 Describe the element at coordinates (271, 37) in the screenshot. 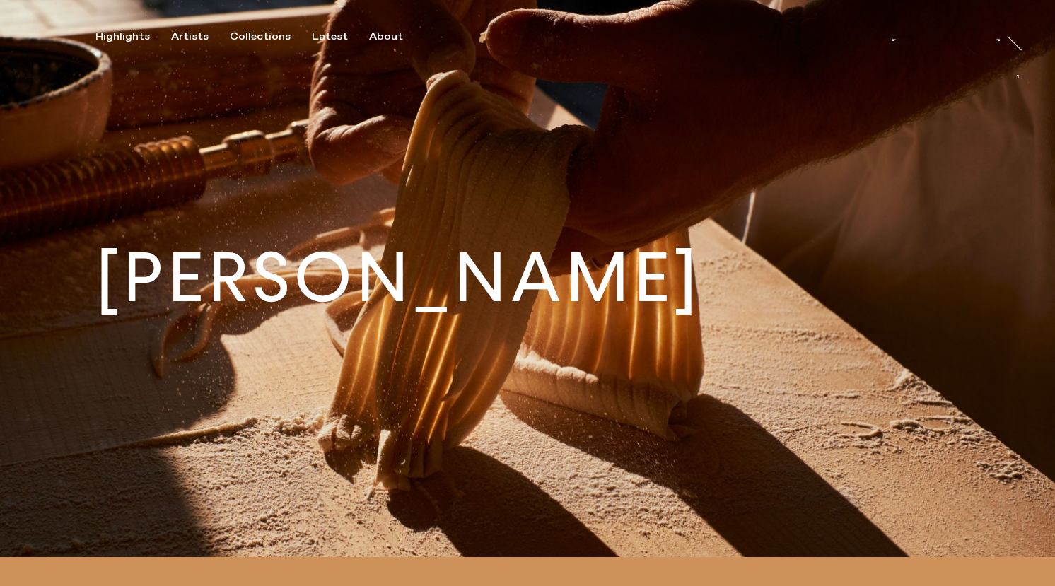

I see `button: Collections` at that location.